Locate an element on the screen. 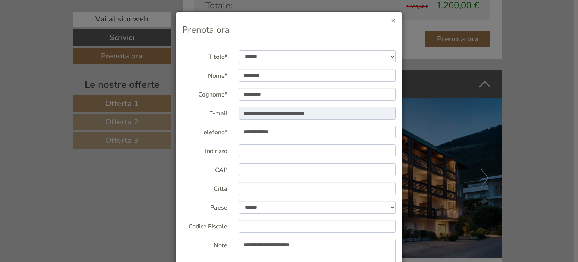 Image resolution: width=578 pixels, height=262 pixels. label: Indirizzo is located at coordinates (205, 150).